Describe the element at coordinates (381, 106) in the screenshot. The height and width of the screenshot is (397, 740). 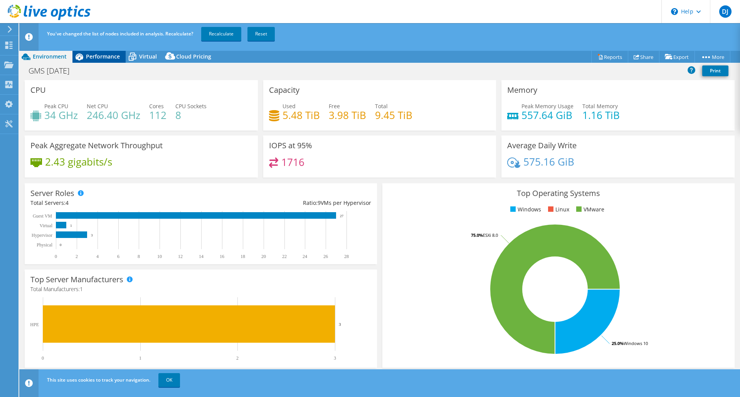
I see `span: Total` at that location.